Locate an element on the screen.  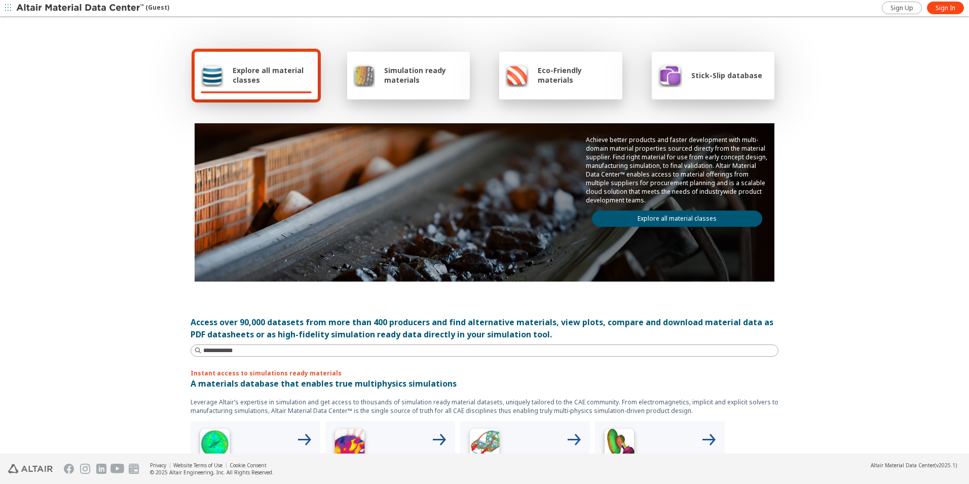
div: (v2025.1) is located at coordinates (914, 465).